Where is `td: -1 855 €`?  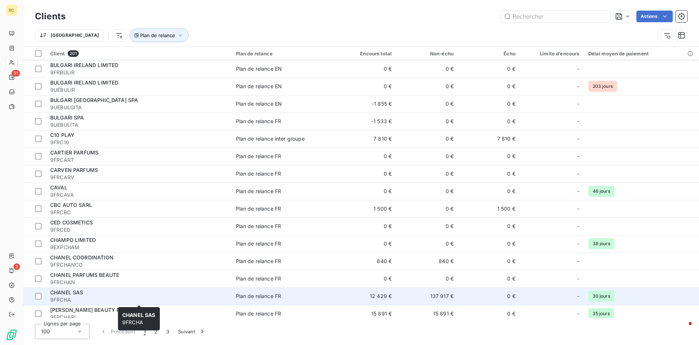 td: -1 855 € is located at coordinates (365, 104).